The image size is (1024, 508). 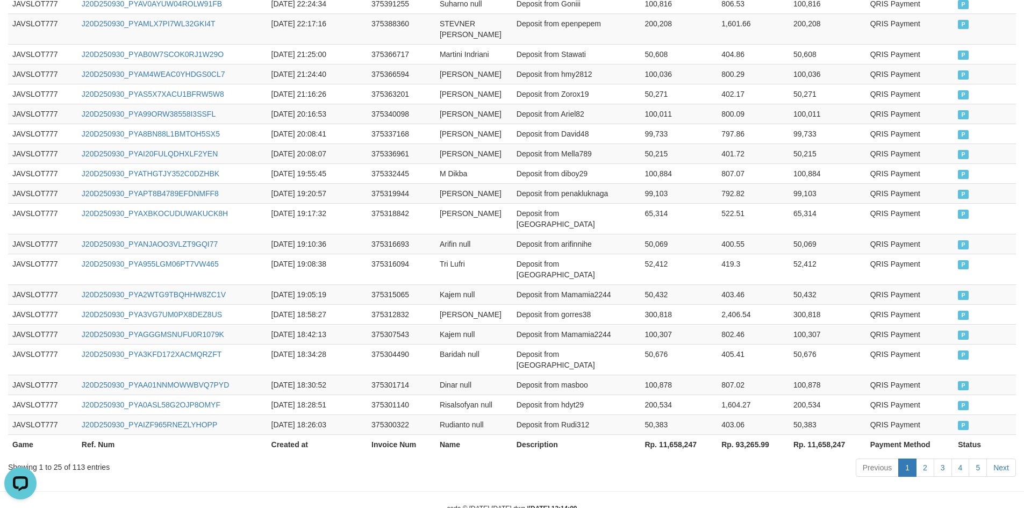 What do you see at coordinates (679, 133) in the screenshot?
I see `td: 99,733` at bounding box center [679, 133].